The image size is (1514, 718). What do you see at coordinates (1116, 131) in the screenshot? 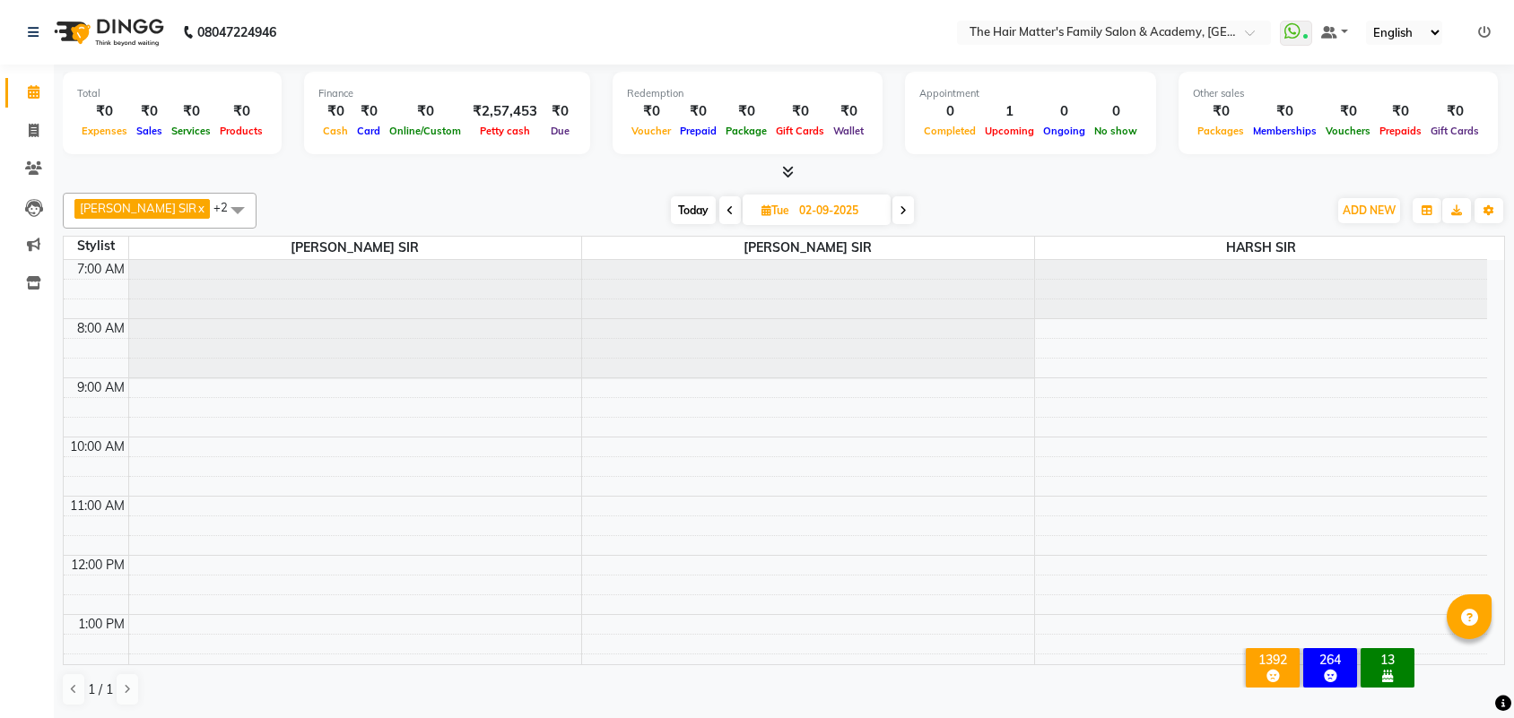
I see `span: No show` at bounding box center [1116, 131].